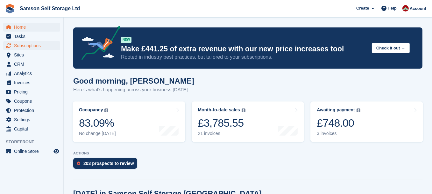 The image size is (432, 194). I want to click on img: stora-icon-8386f47178a22dfd0bd8f6a31ec36ba5ce8667c1dd55bd0f319d3a0aa187defe.svg, so click(10, 9).